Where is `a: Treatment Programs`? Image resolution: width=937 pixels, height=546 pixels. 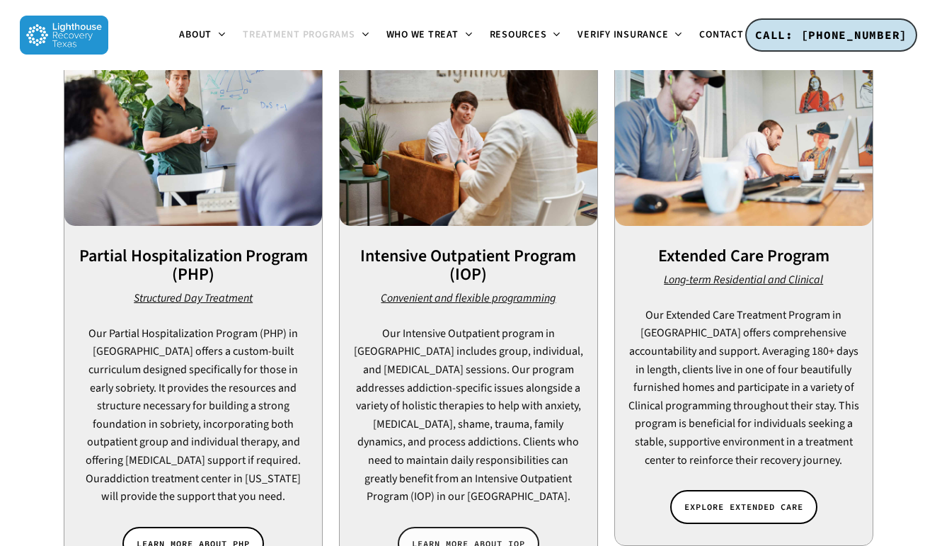 a: Treatment Programs is located at coordinates (306, 35).